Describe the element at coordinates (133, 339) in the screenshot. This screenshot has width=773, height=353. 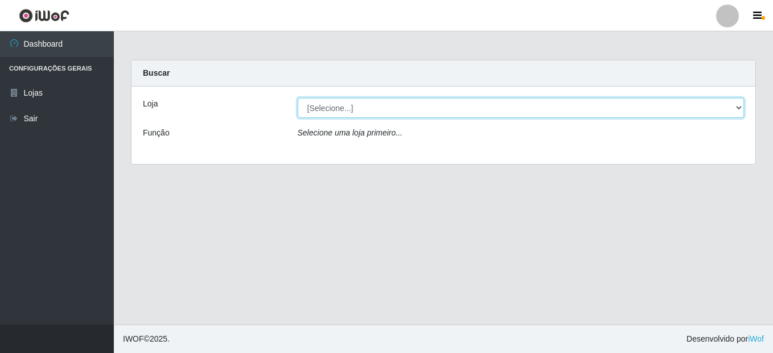
I see `span: IWOF` at that location.